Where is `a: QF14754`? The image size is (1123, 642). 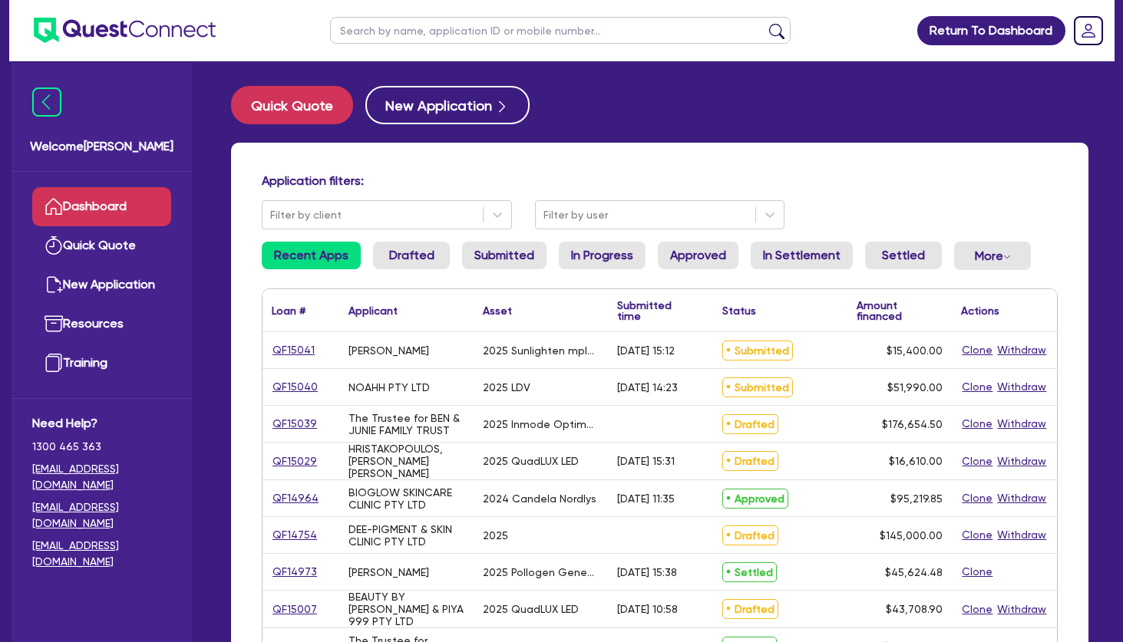 a: QF14754 is located at coordinates (295, 535).